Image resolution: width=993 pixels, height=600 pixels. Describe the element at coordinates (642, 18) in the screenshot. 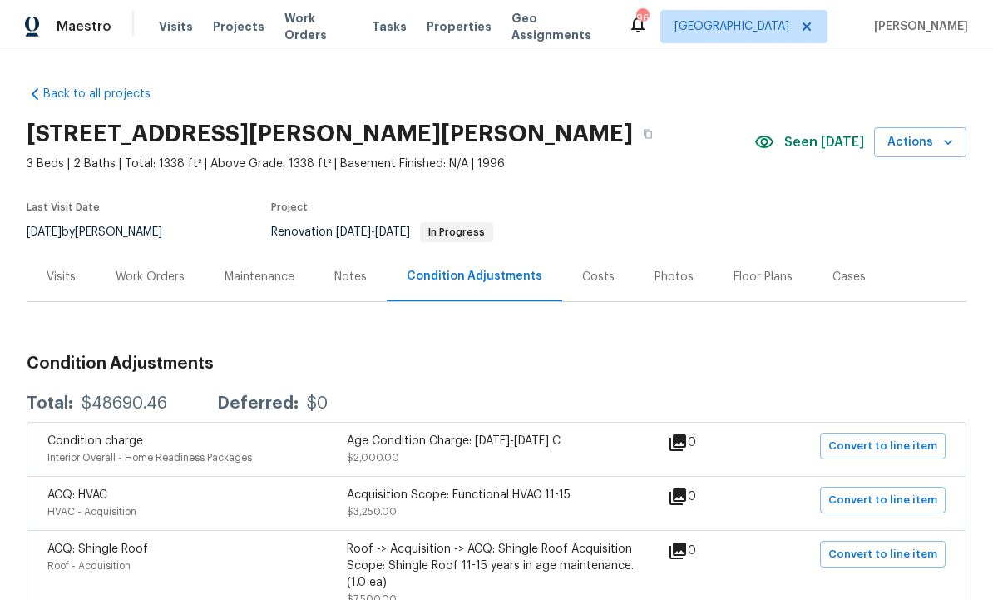

I see `div: 96` at that location.